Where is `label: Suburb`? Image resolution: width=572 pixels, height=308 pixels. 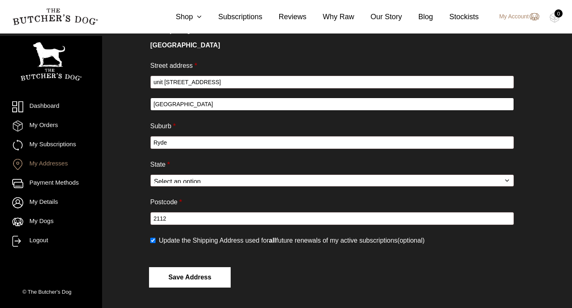 label: Suburb is located at coordinates (163, 126).